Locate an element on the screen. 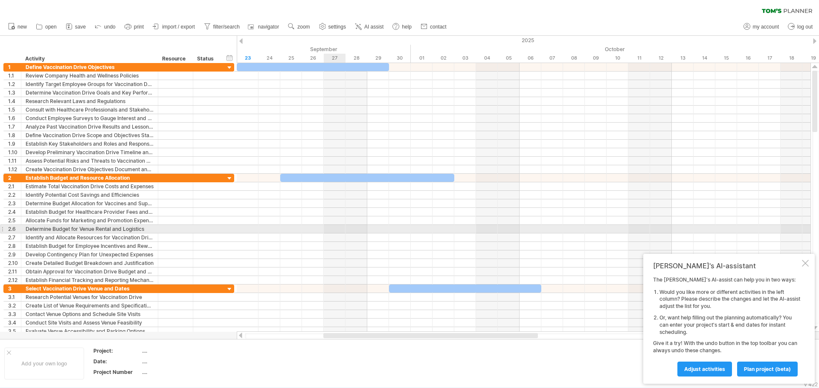 The height and width of the screenshot is (388, 819). span: import / export is located at coordinates (178, 27).